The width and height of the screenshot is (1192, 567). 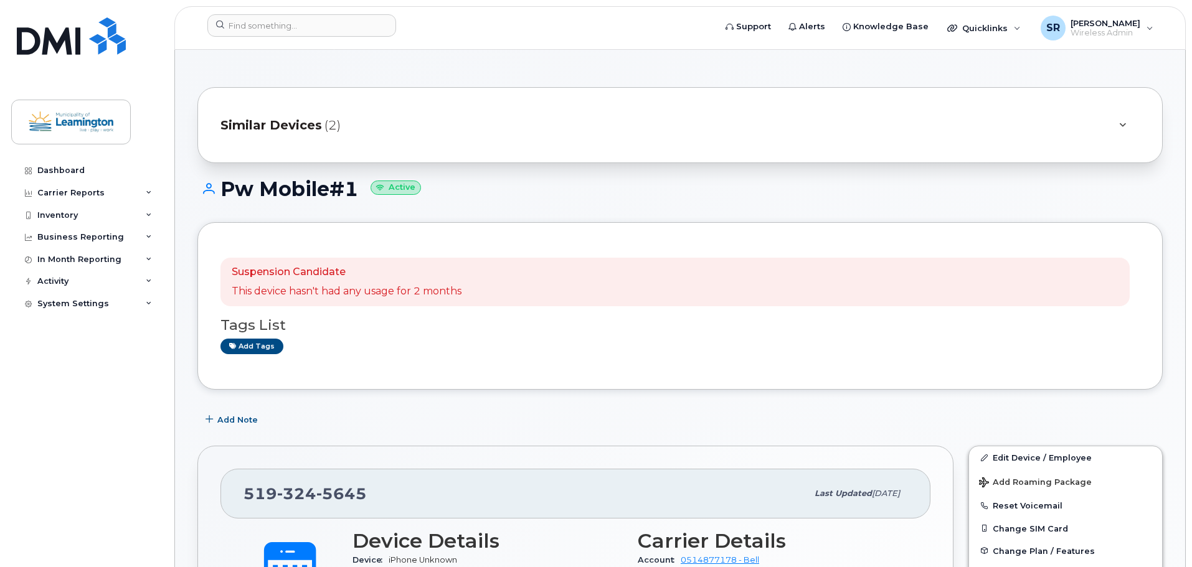 I want to click on p: This device hasn't had any usage for 2 months, so click(x=346, y=291).